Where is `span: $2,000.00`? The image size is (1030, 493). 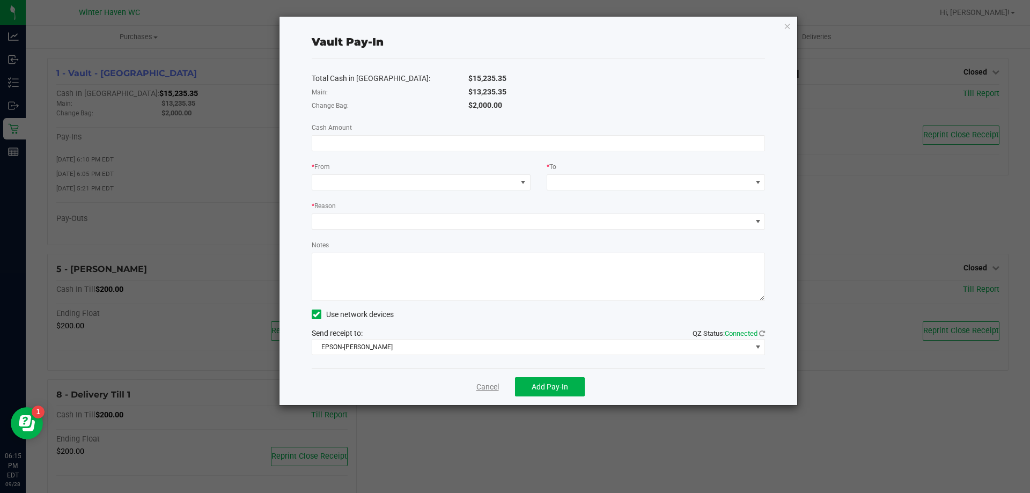 span: $2,000.00 is located at coordinates (485, 105).